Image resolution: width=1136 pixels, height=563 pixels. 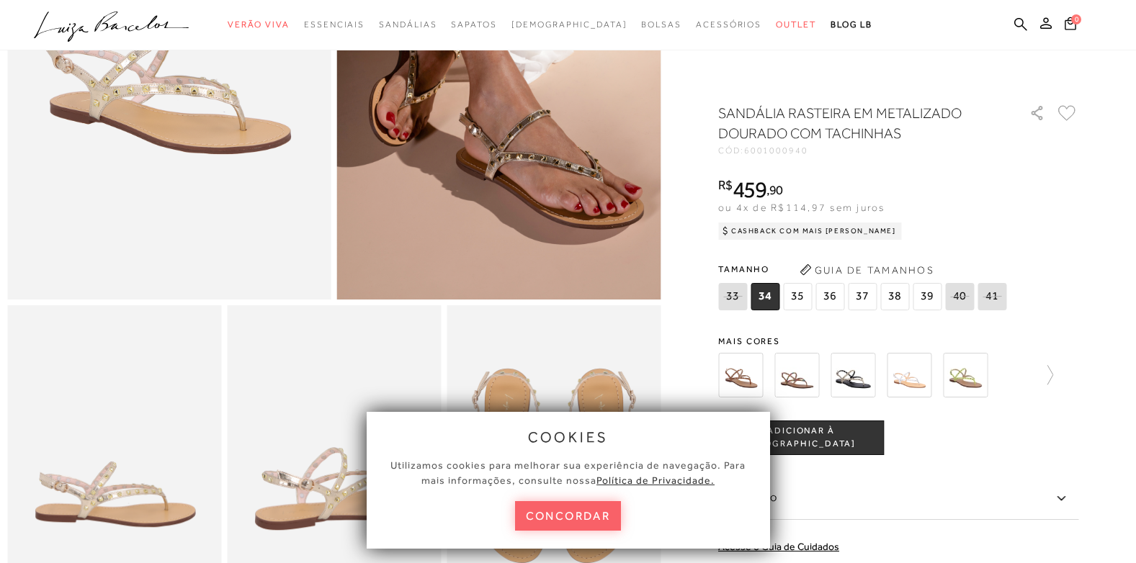 What do you see at coordinates (569, 516) in the screenshot?
I see `button: concordar` at bounding box center [569, 516].